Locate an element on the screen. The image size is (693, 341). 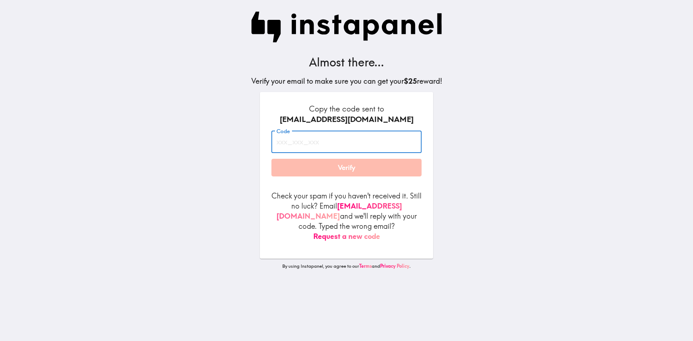
label: Code is located at coordinates (283, 131).